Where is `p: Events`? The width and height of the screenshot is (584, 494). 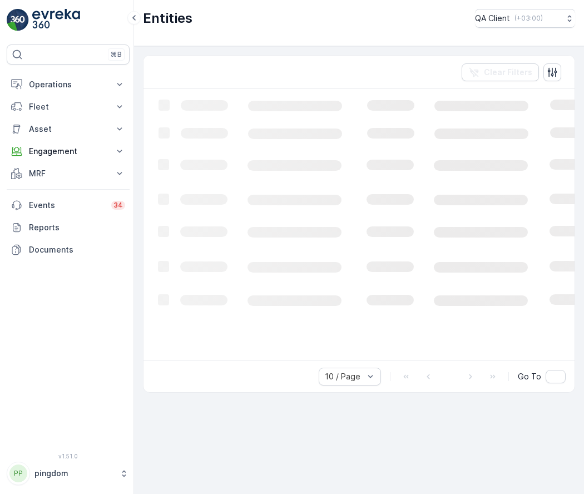 p: Events is located at coordinates (67, 205).